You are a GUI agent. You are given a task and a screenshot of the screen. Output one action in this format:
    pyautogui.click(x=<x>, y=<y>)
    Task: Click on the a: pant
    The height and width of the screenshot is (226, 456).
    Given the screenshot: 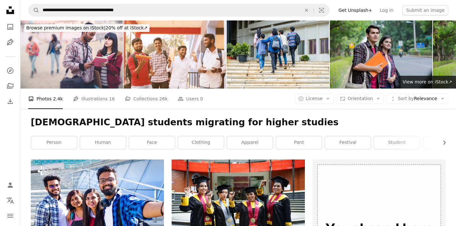 What is the action you would take?
    pyautogui.click(x=299, y=143)
    